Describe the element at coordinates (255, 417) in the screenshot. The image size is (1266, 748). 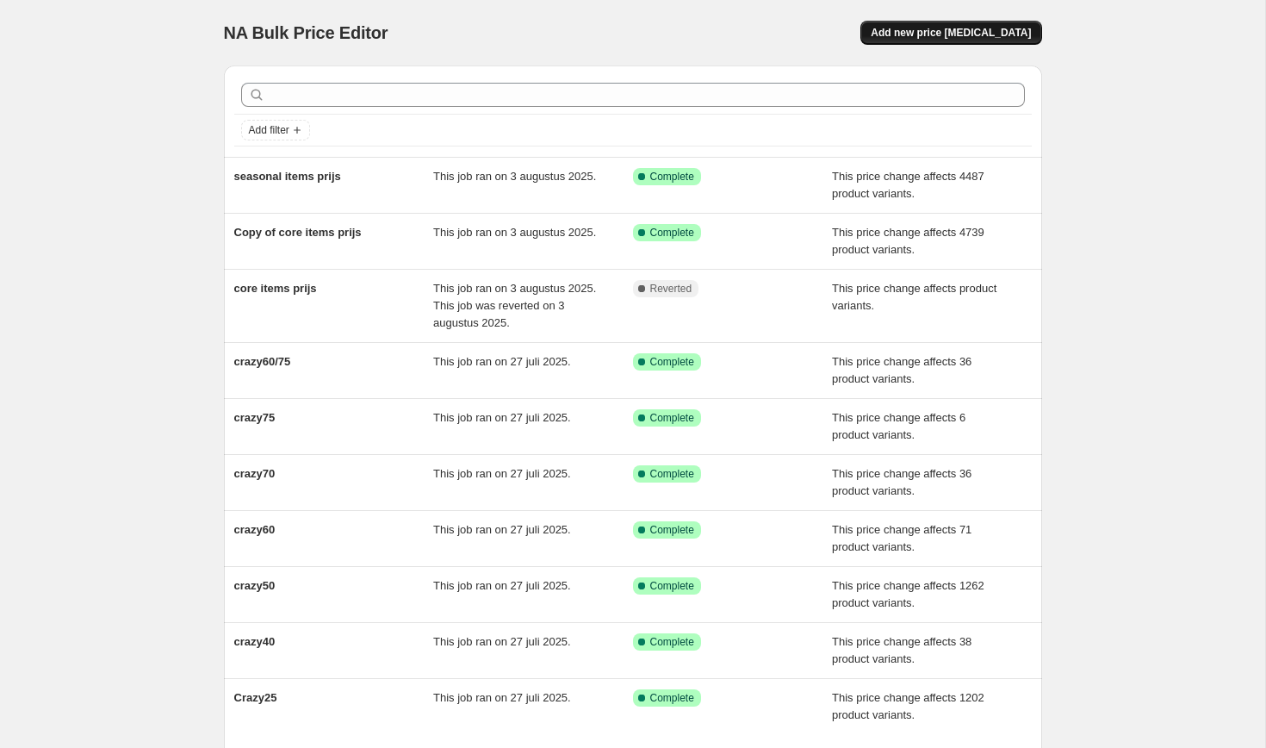
I see `span: crazy75` at that location.